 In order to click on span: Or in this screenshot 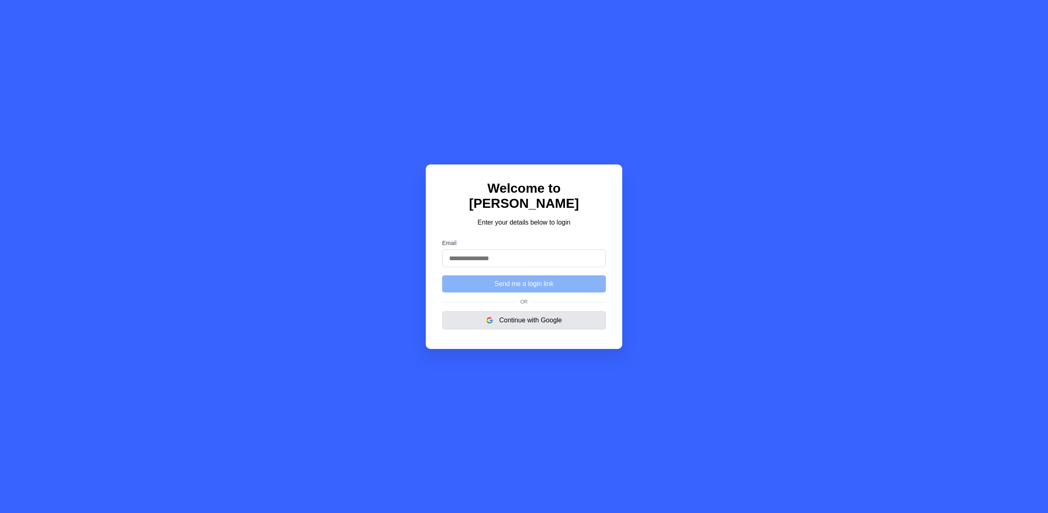, I will do `click(524, 302)`.